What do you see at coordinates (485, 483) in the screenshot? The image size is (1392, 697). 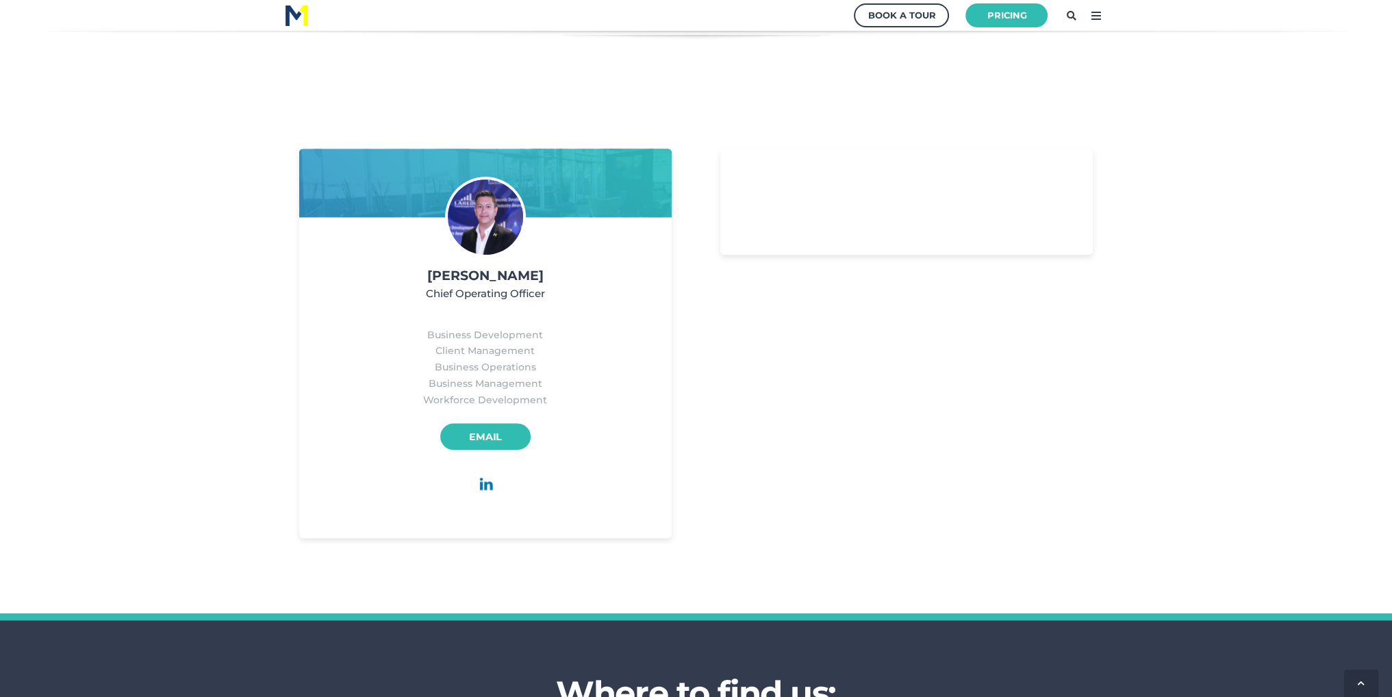 I see `img: LinkedIn` at bounding box center [485, 483].